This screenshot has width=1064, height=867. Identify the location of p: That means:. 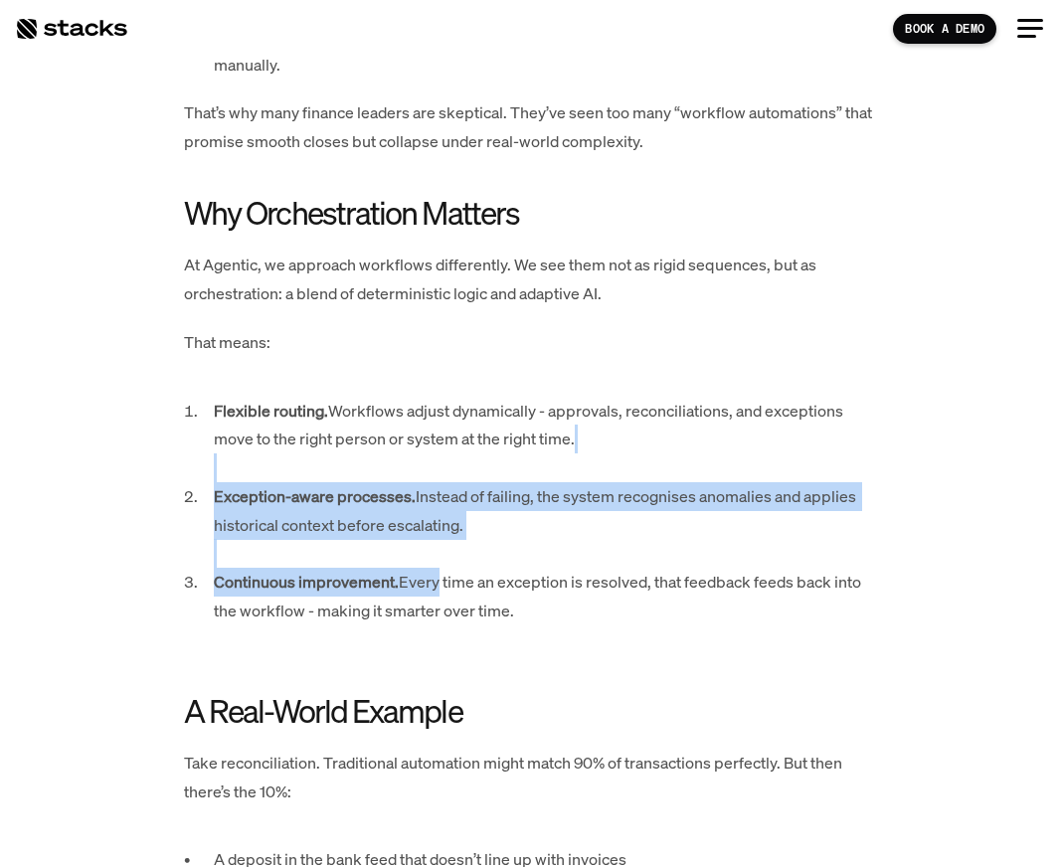
(532, 342).